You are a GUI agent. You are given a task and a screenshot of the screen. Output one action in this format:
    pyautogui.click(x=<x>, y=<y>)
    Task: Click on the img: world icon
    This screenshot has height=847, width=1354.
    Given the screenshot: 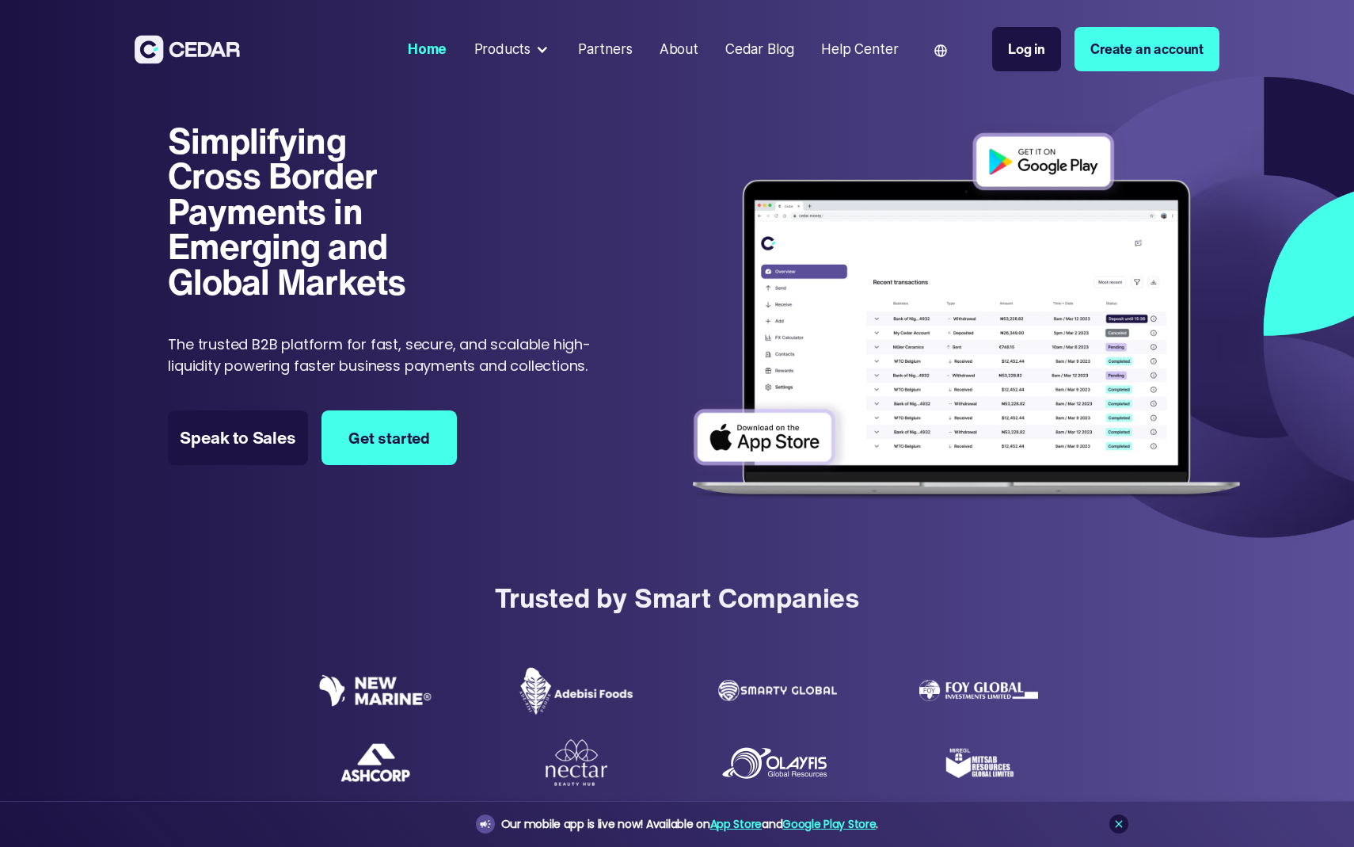 What is the action you would take?
    pyautogui.click(x=941, y=51)
    